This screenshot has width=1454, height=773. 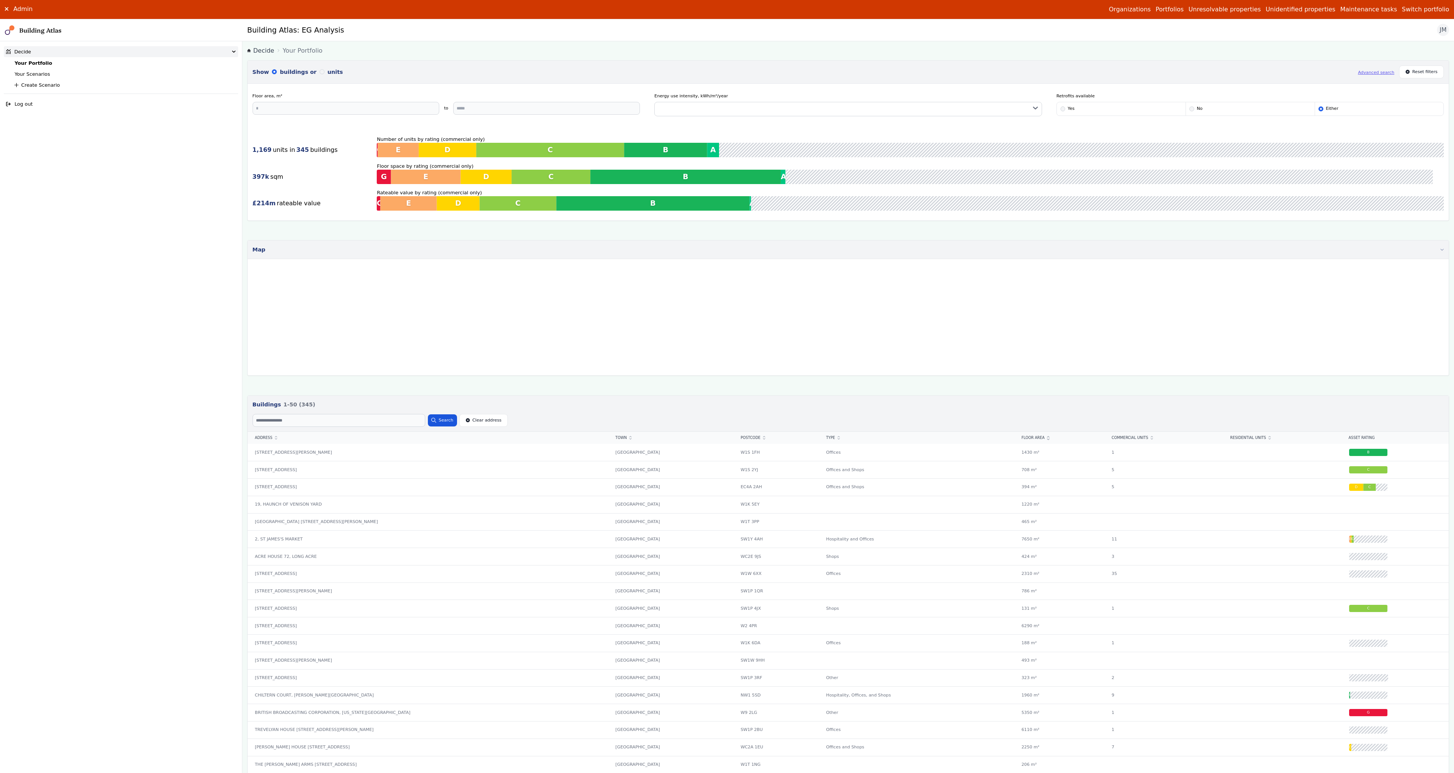 I want to click on div: Postcode, so click(x=776, y=438).